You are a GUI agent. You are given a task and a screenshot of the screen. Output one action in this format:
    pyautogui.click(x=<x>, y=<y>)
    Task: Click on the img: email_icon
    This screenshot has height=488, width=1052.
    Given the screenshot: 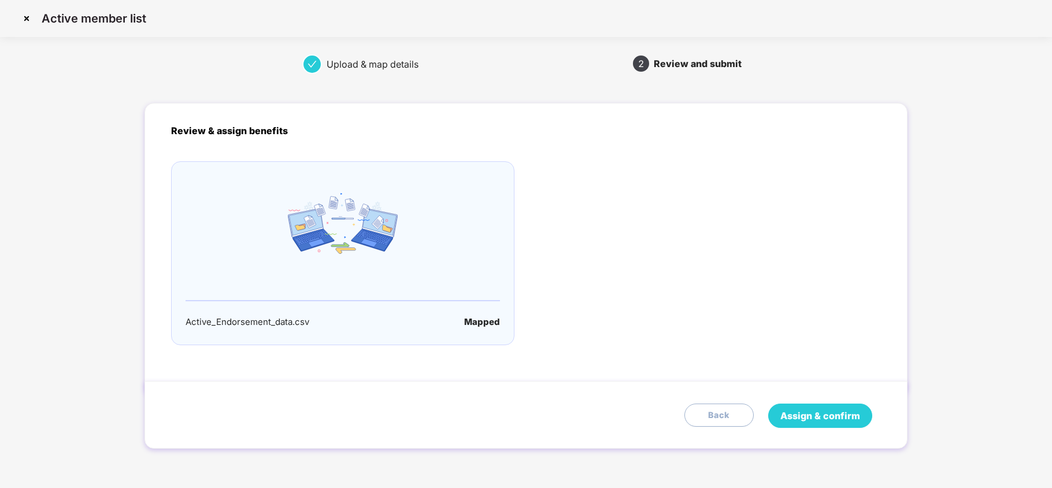 What is the action you would take?
    pyautogui.click(x=343, y=223)
    